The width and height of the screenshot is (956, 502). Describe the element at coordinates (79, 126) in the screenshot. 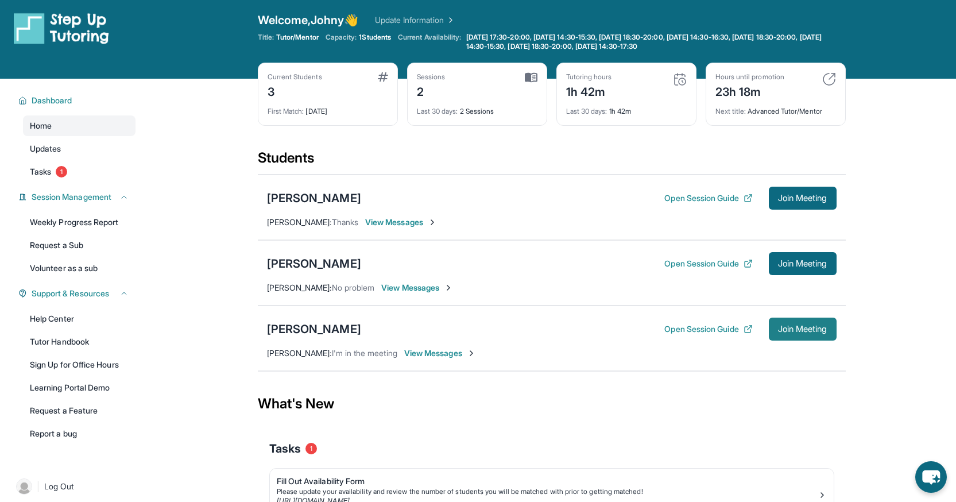

I see `a: Home` at that location.